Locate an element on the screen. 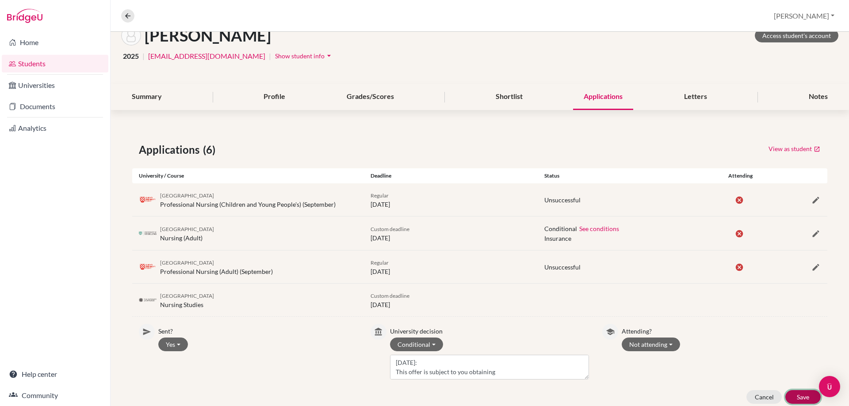 The width and height of the screenshot is (849, 406). div: Open Intercom Messenger is located at coordinates (829, 387).